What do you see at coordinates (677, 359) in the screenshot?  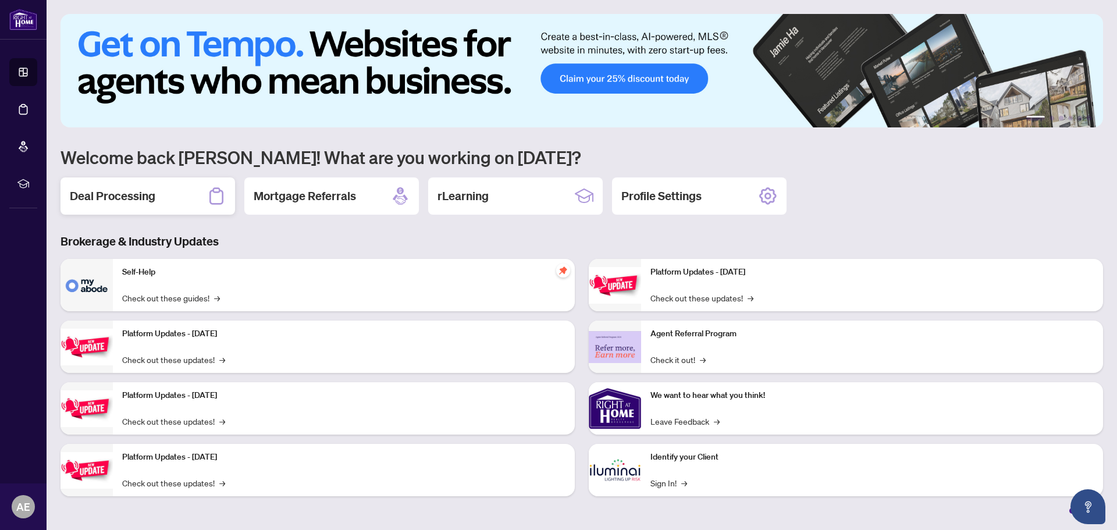 I see `a: Check it out!→` at bounding box center [677, 359].